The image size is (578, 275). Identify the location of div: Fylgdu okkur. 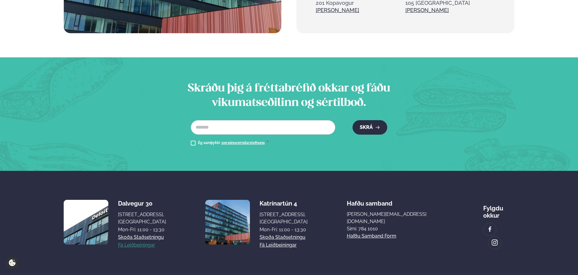
(499, 210).